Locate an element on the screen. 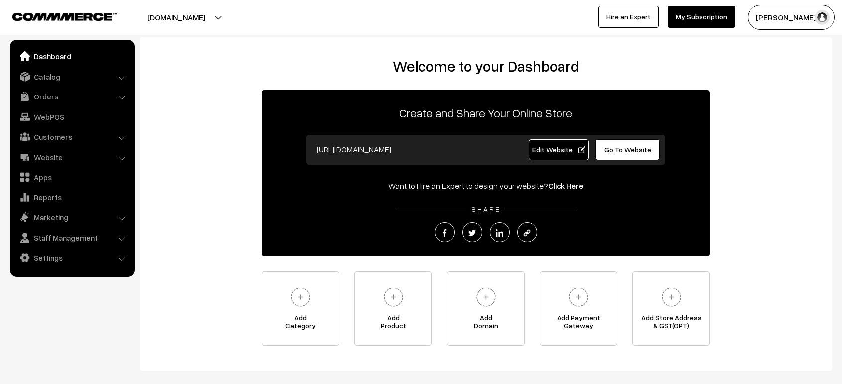  a: Apps is located at coordinates (72, 177).